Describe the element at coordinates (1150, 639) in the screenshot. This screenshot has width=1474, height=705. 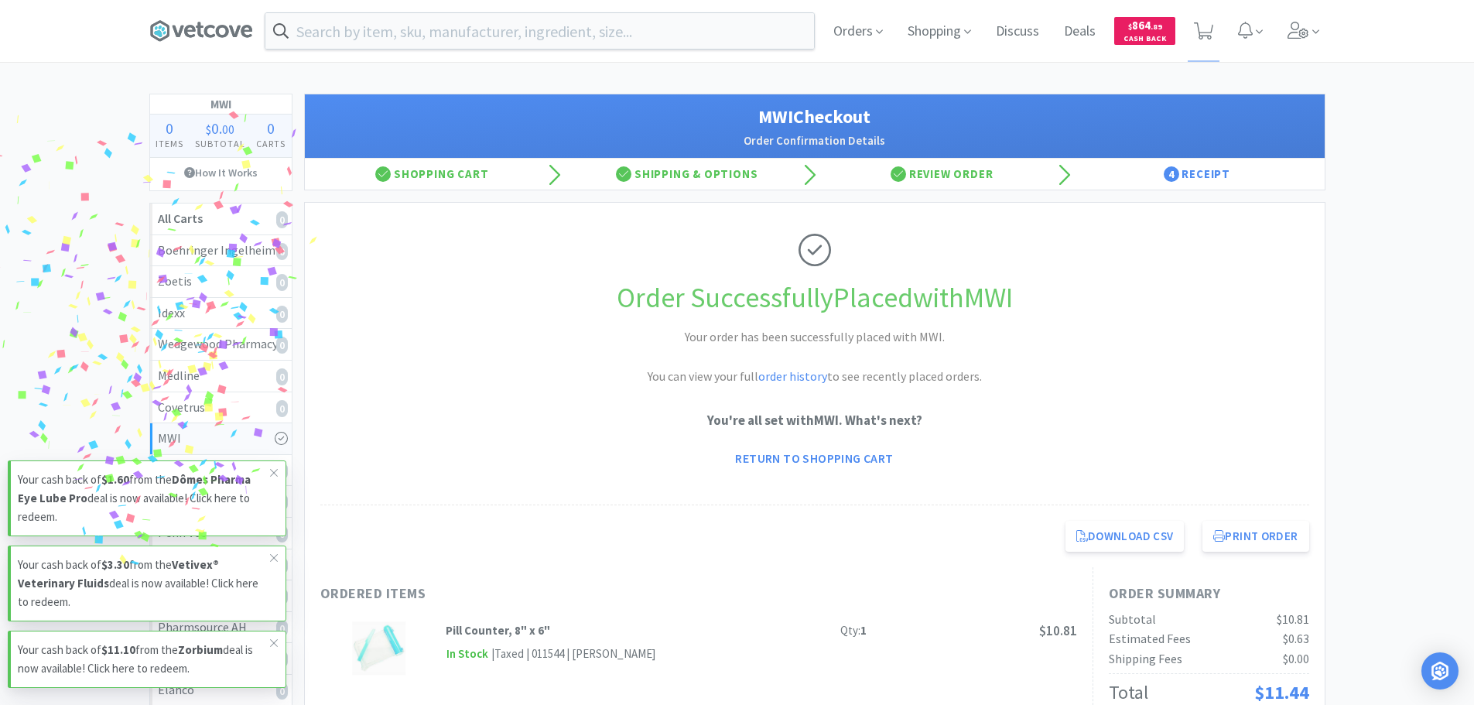
I see `div: Estimated Fees` at that location.